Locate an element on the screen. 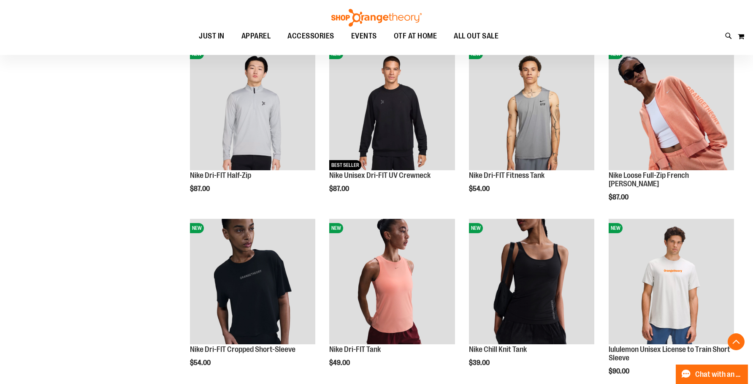 The image size is (753, 384). img: Nike Loose Full-Zip French Terry Hoodie is located at coordinates (671, 107).